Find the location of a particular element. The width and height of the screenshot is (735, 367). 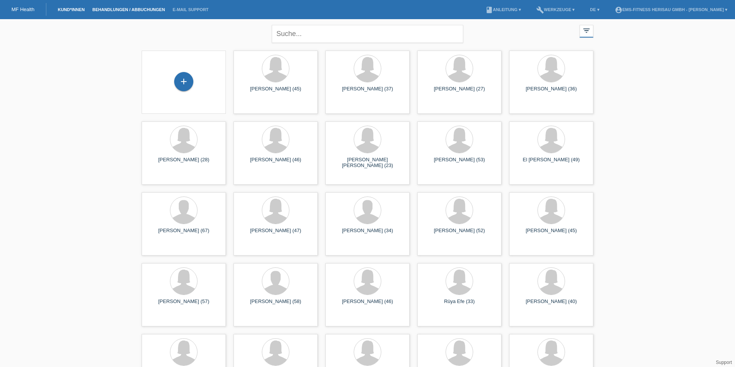

input: Suche... is located at coordinates (367, 34).